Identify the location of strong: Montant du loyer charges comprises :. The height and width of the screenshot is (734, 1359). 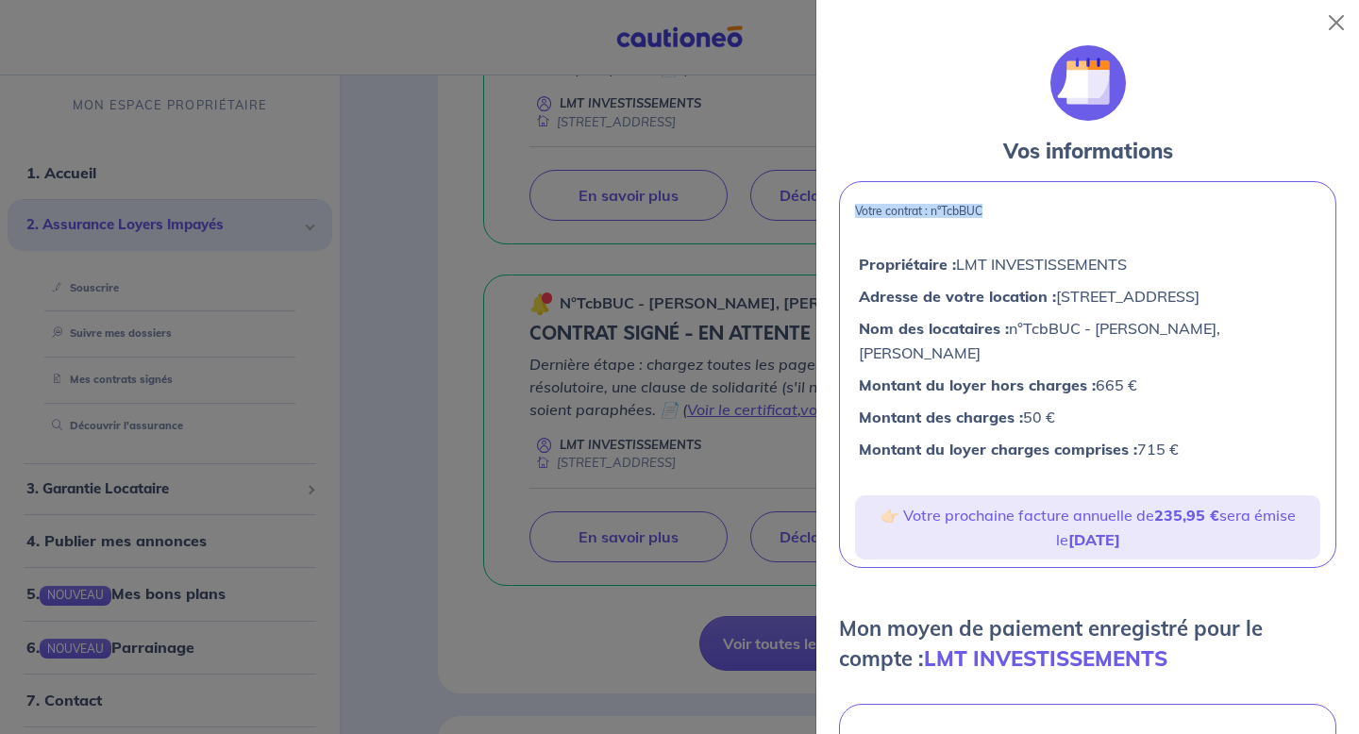
(998, 449).